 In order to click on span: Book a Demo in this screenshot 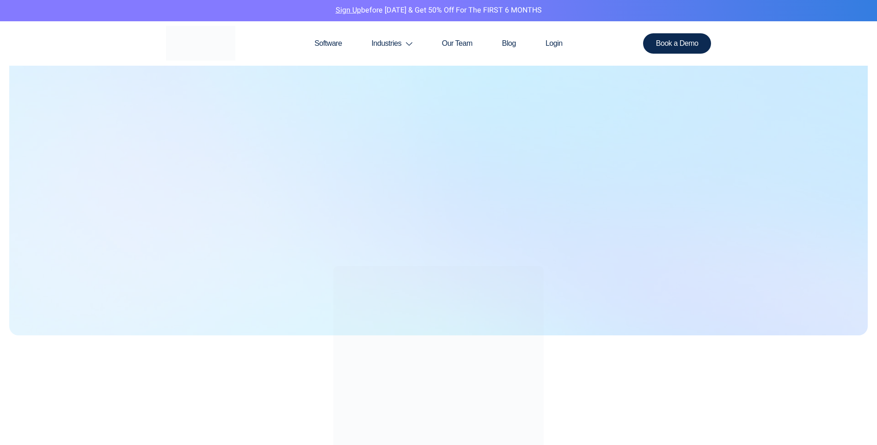, I will do `click(678, 43)`.